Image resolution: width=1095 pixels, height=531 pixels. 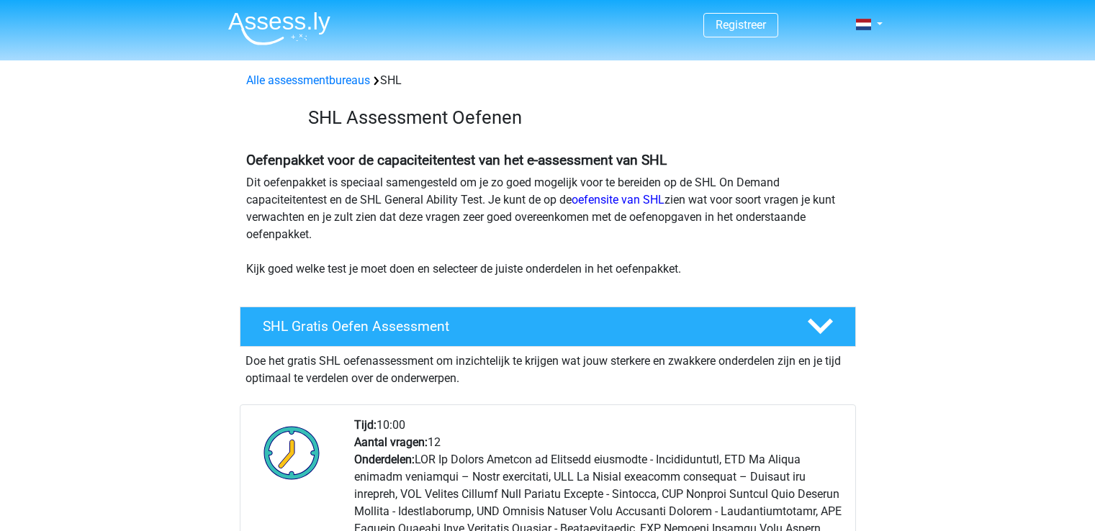 What do you see at coordinates (741, 24) in the screenshot?
I see `a: Registreer` at bounding box center [741, 24].